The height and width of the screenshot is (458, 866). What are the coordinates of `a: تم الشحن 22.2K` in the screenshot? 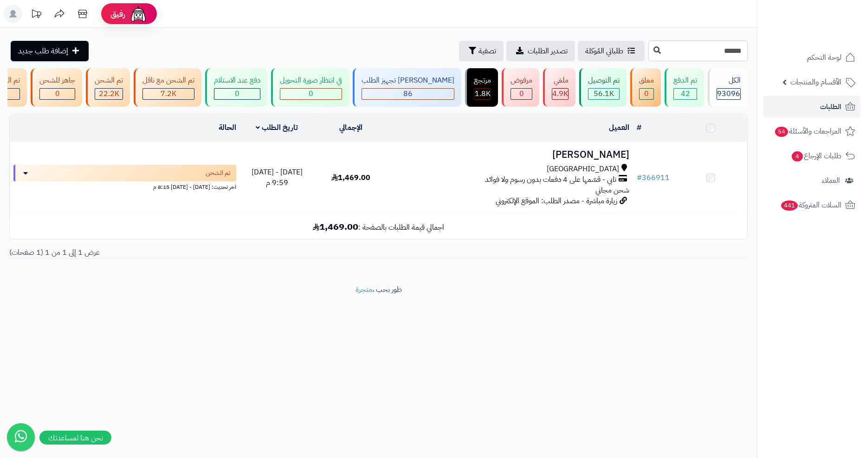 It's located at (108, 87).